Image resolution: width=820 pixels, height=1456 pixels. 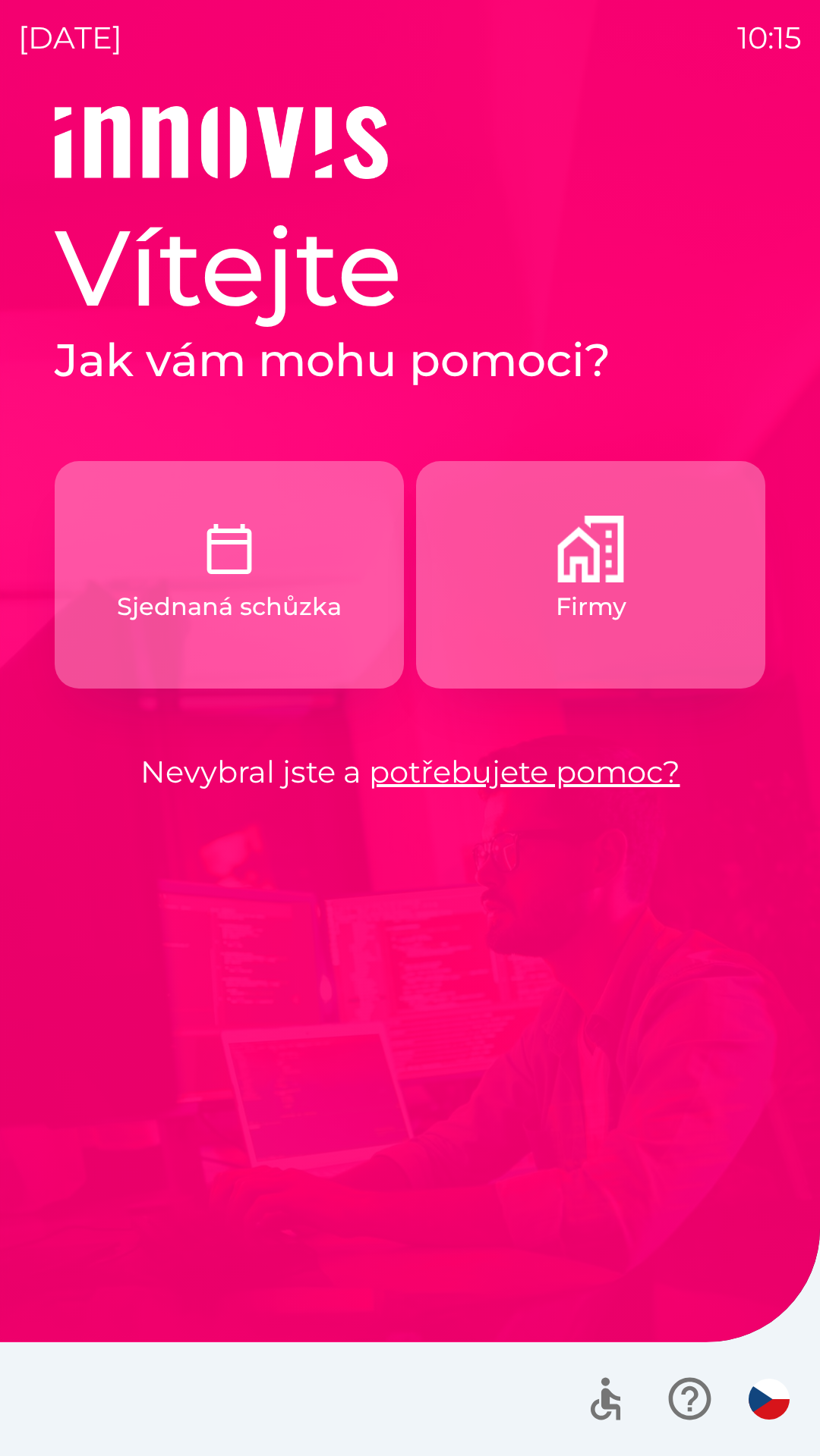 What do you see at coordinates (229, 607) in the screenshot?
I see `p: Sjednaná schůzka` at bounding box center [229, 607].